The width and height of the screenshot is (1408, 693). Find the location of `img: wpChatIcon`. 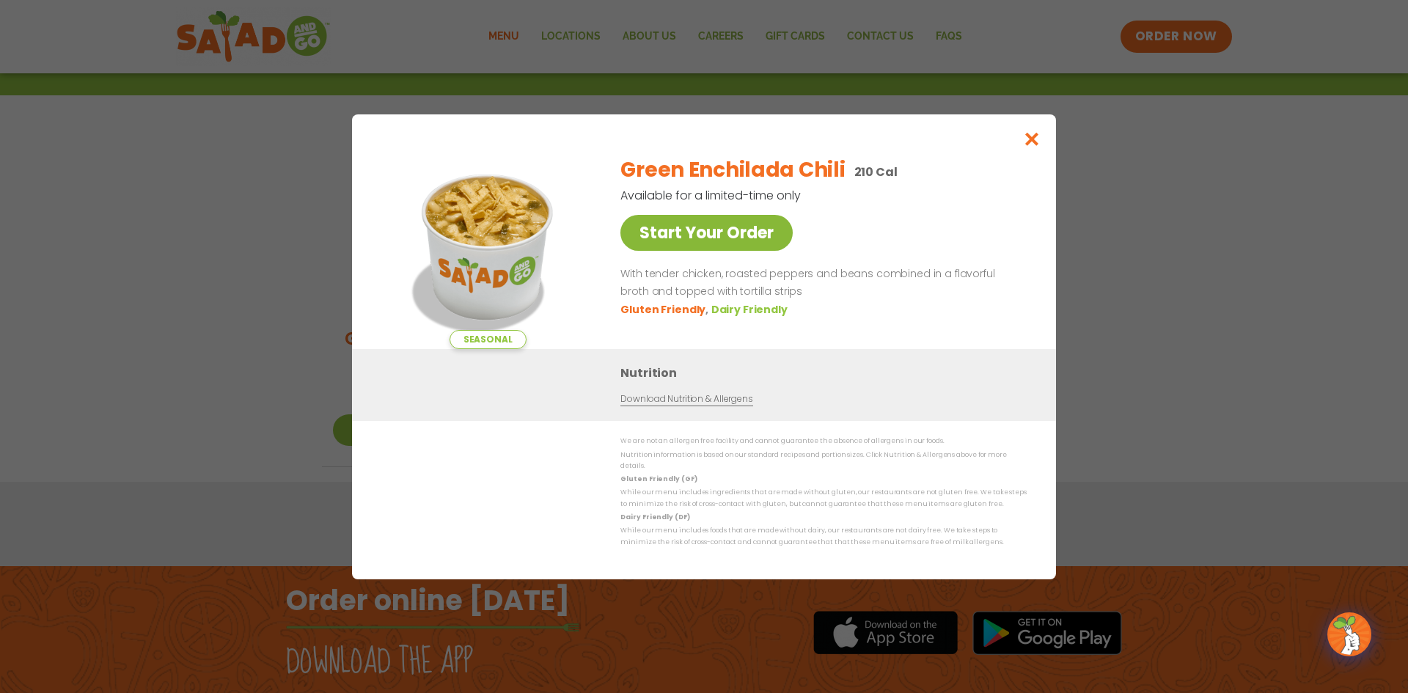

img: wpChatIcon is located at coordinates (1349, 634).